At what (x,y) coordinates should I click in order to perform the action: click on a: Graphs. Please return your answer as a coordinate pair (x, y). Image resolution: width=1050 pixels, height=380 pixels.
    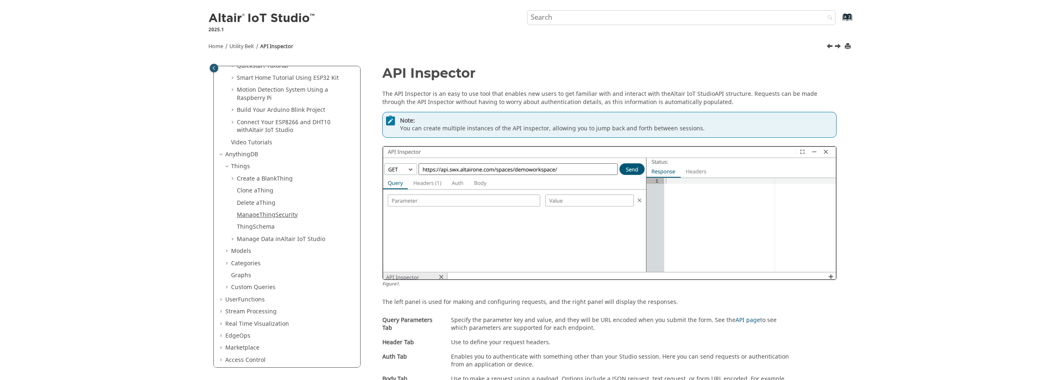
    Looking at the image, I should click on (241, 275).